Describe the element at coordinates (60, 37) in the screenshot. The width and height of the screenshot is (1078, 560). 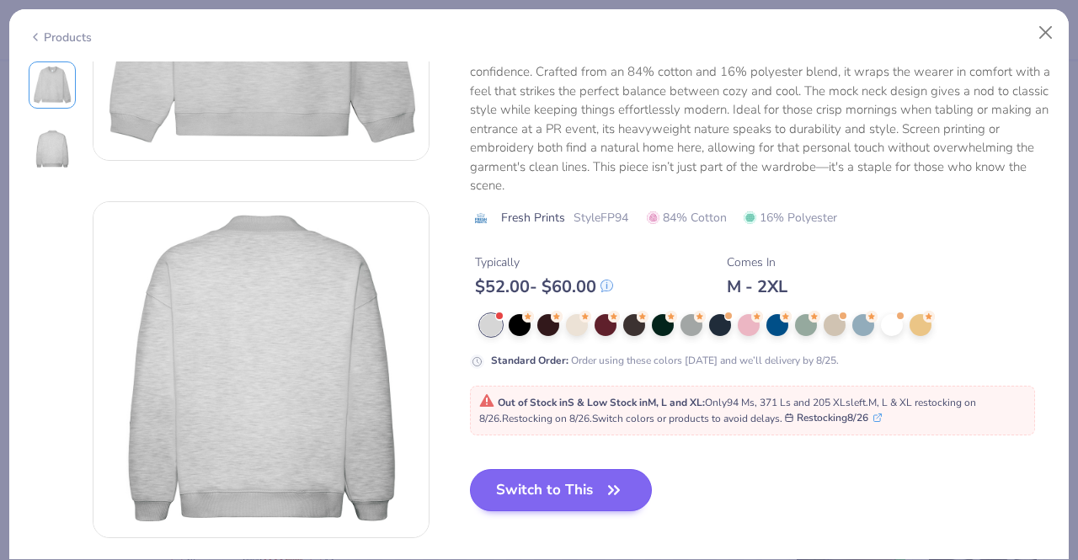
I see `div: Products` at that location.